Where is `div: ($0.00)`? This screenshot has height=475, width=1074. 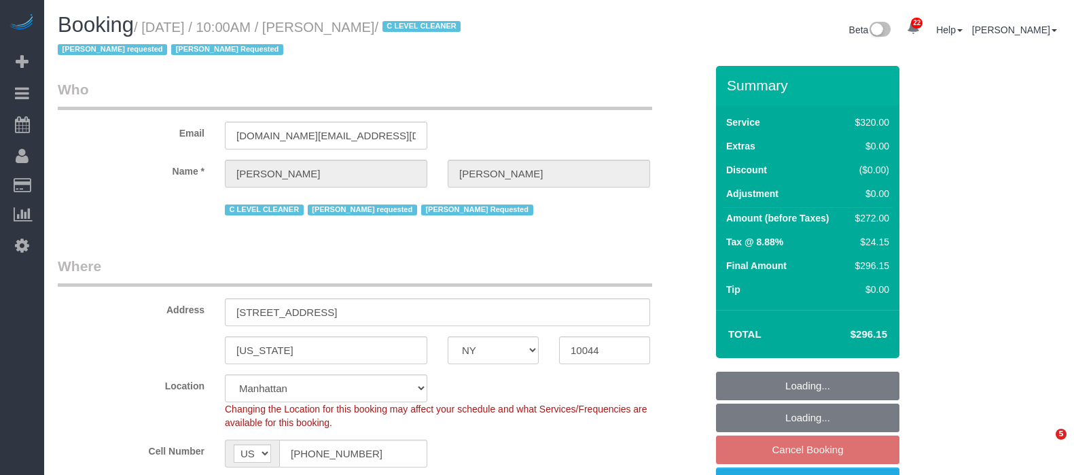 div: ($0.00) is located at coordinates (870, 170).